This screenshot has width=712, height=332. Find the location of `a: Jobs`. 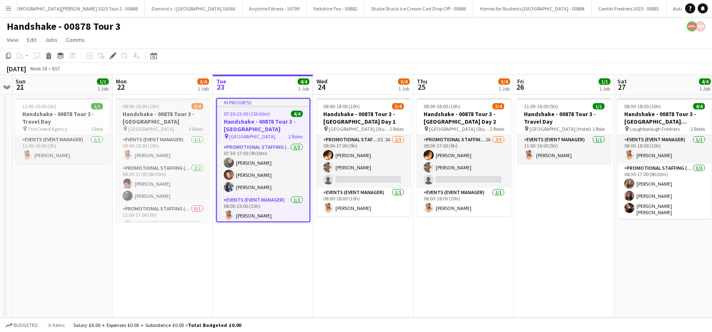

a: Jobs is located at coordinates (51, 40).